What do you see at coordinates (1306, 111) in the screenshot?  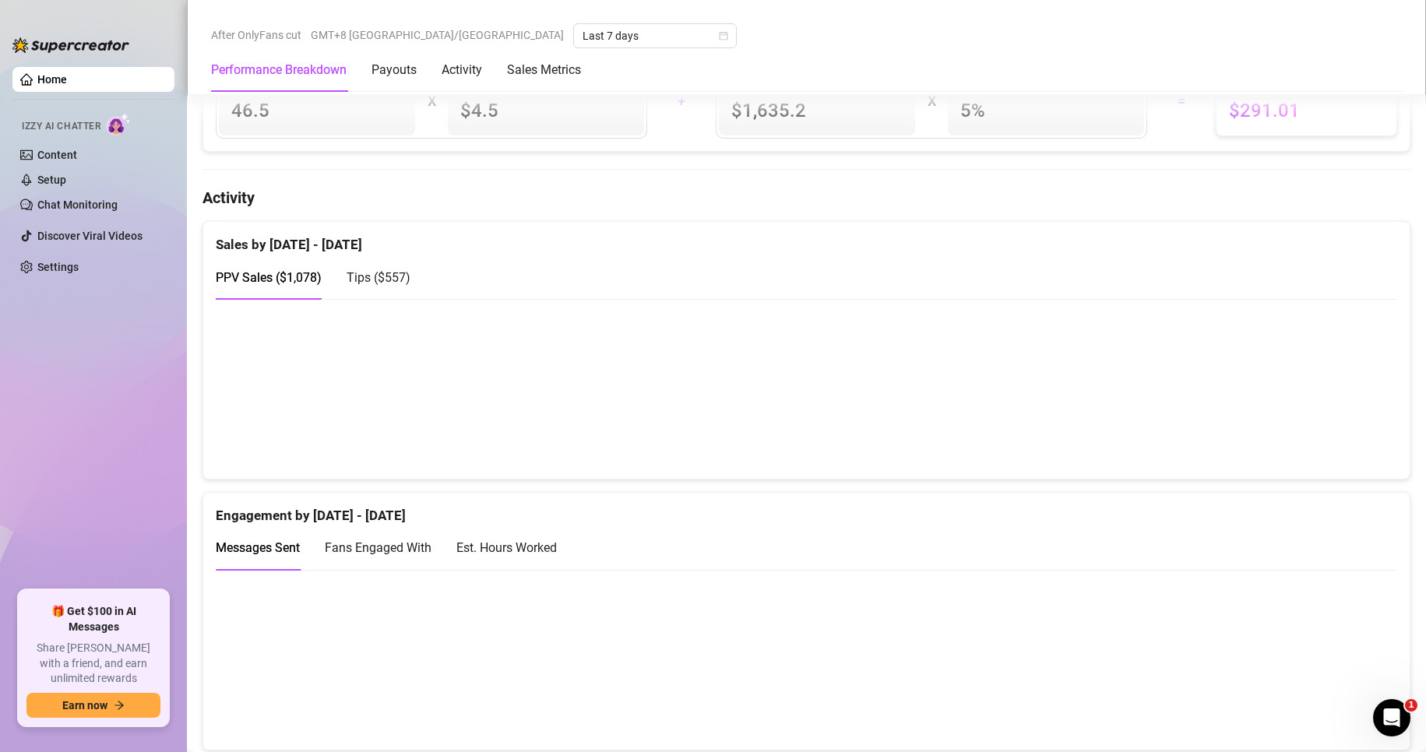 I see `span: $291.01` at bounding box center [1306, 111].